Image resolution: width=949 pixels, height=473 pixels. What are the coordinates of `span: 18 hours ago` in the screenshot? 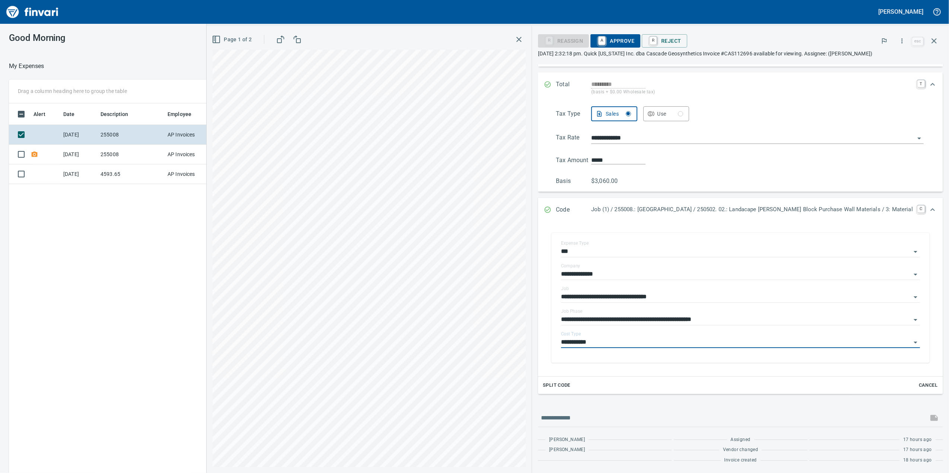 It's located at (917, 461).